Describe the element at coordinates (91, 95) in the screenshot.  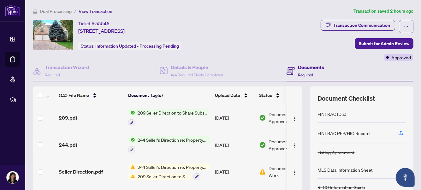
I see `th: (12) File Name` at that location.